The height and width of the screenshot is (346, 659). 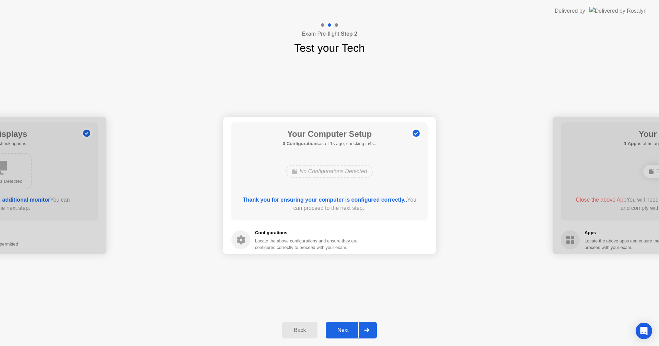 I want to click on b: Step 2, so click(x=349, y=34).